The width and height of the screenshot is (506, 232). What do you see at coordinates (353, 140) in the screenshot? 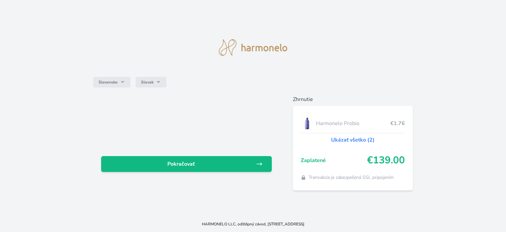
I see `a: Ukázať všetko (2)` at bounding box center [353, 140].